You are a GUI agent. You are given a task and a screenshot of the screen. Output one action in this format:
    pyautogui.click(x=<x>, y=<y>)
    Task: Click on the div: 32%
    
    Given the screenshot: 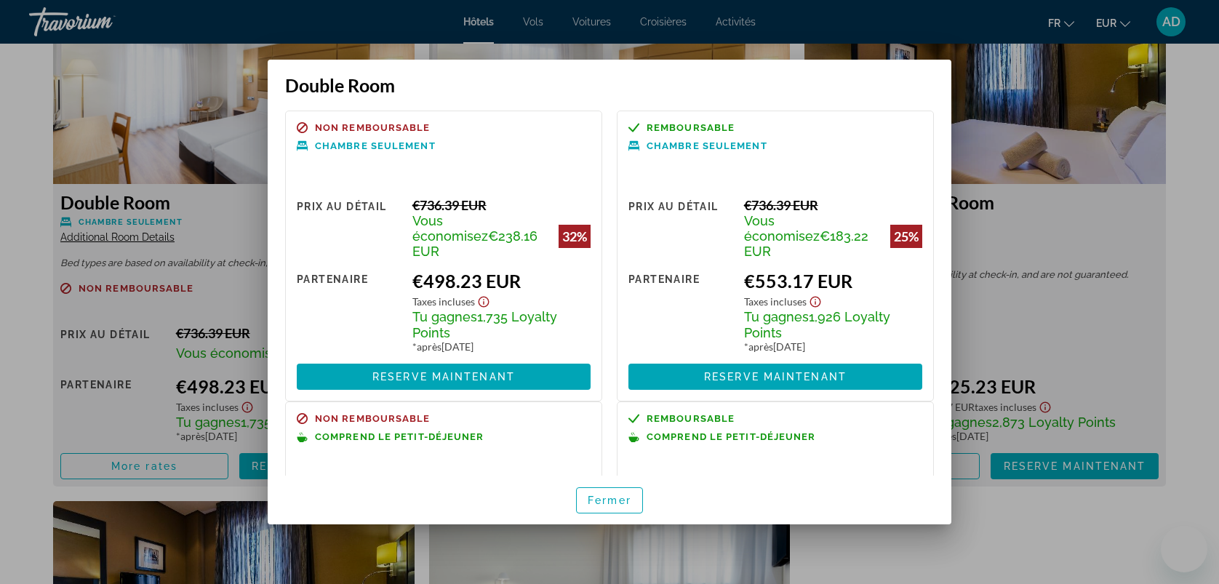 What is the action you would take?
    pyautogui.click(x=575, y=236)
    